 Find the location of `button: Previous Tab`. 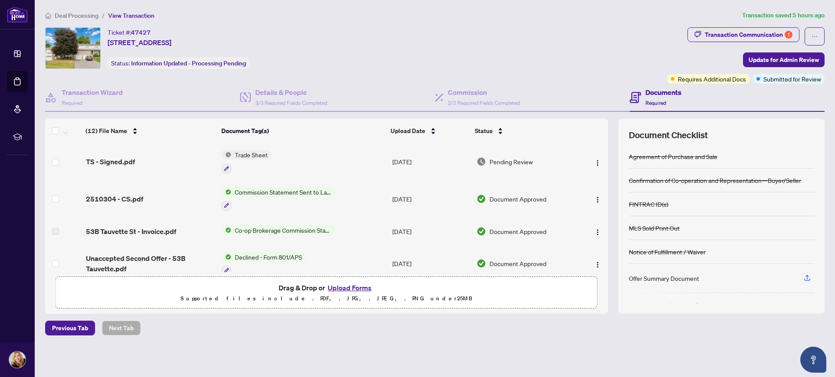

button: Previous Tab is located at coordinates (70, 328).